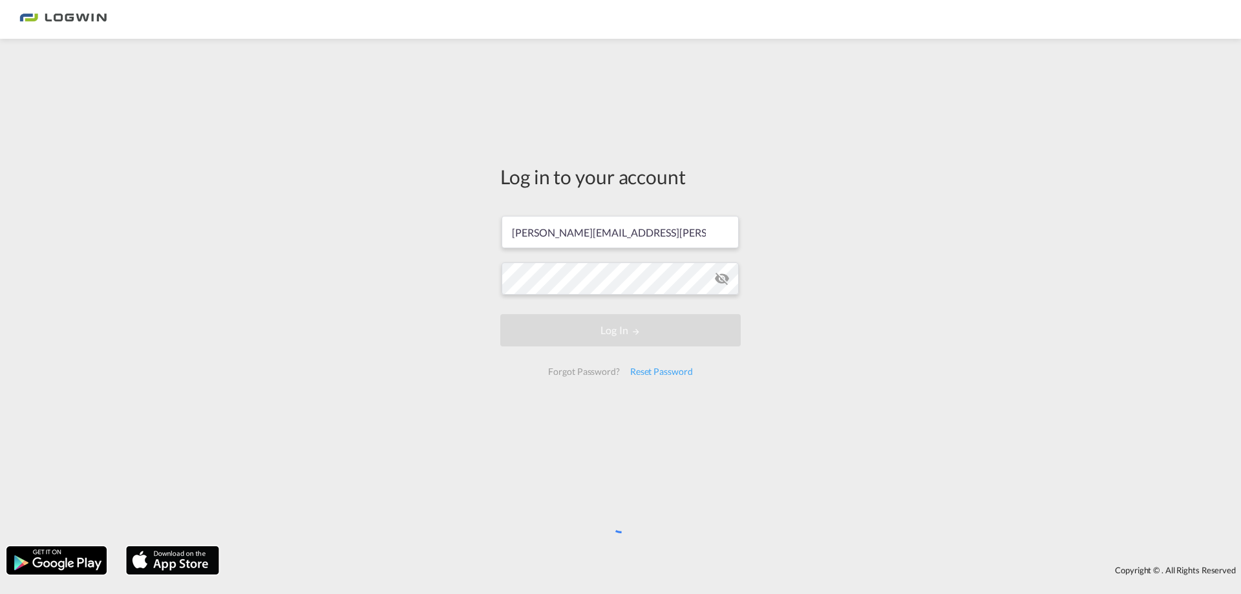 This screenshot has height=594, width=1241. I want to click on div: Log in to your account, so click(620, 176).